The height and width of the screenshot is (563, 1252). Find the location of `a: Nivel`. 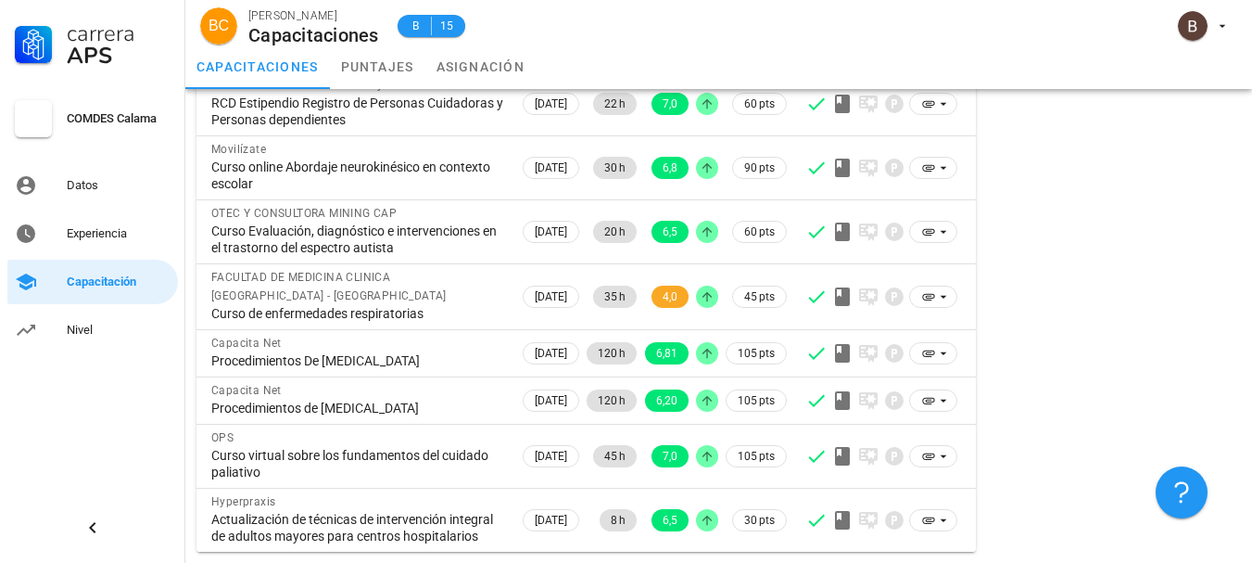

a: Nivel is located at coordinates (93, 330).